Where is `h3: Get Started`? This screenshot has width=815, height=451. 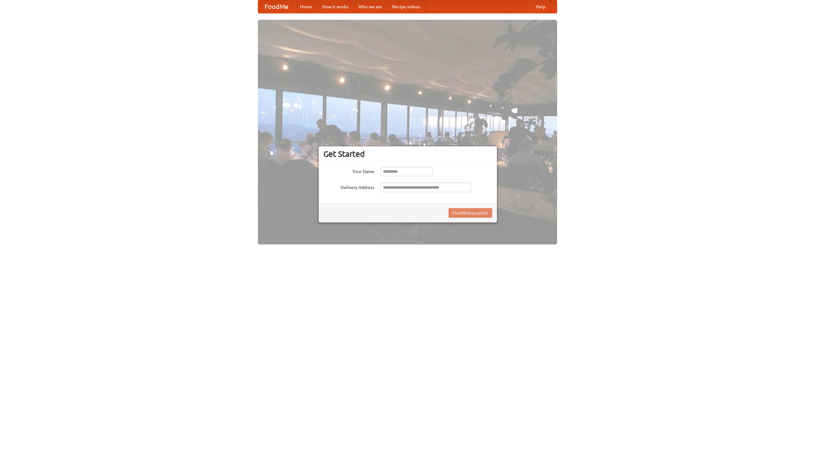 h3: Get Started is located at coordinates (408, 154).